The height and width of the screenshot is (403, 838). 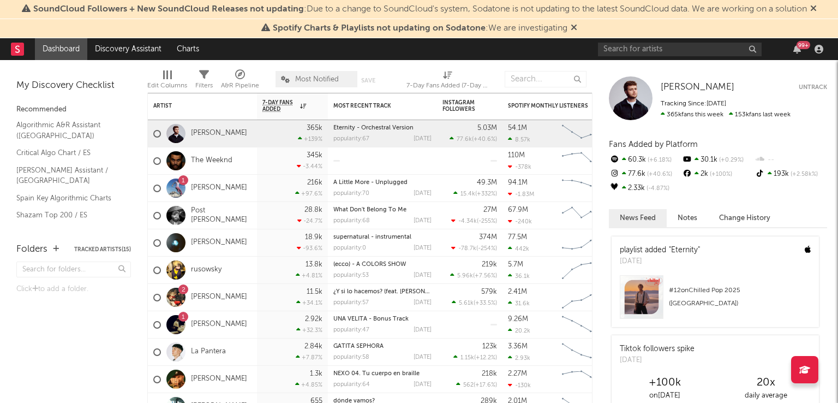 I want to click on a: "Eternity", so click(x=684, y=250).